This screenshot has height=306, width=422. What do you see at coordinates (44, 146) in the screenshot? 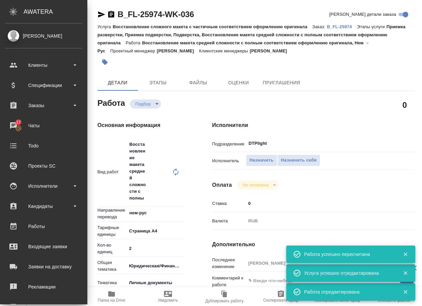
I see `div: Todo` at bounding box center [44, 146].